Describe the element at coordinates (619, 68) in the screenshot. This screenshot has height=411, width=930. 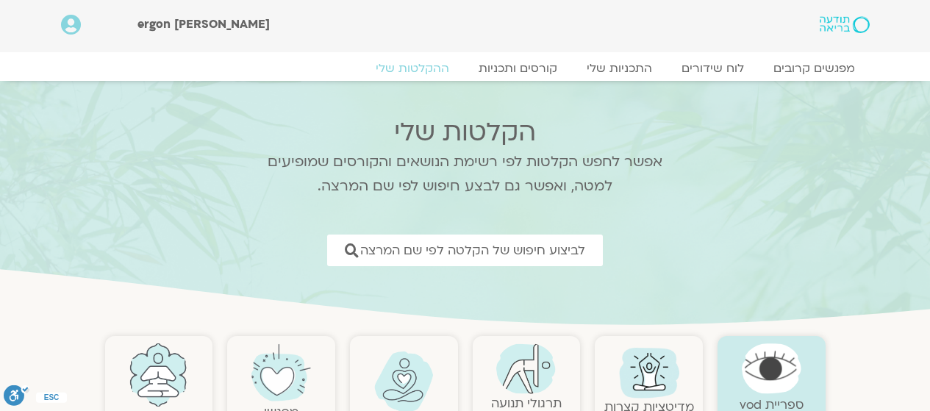
I see `a: התכניות שלי` at that location.